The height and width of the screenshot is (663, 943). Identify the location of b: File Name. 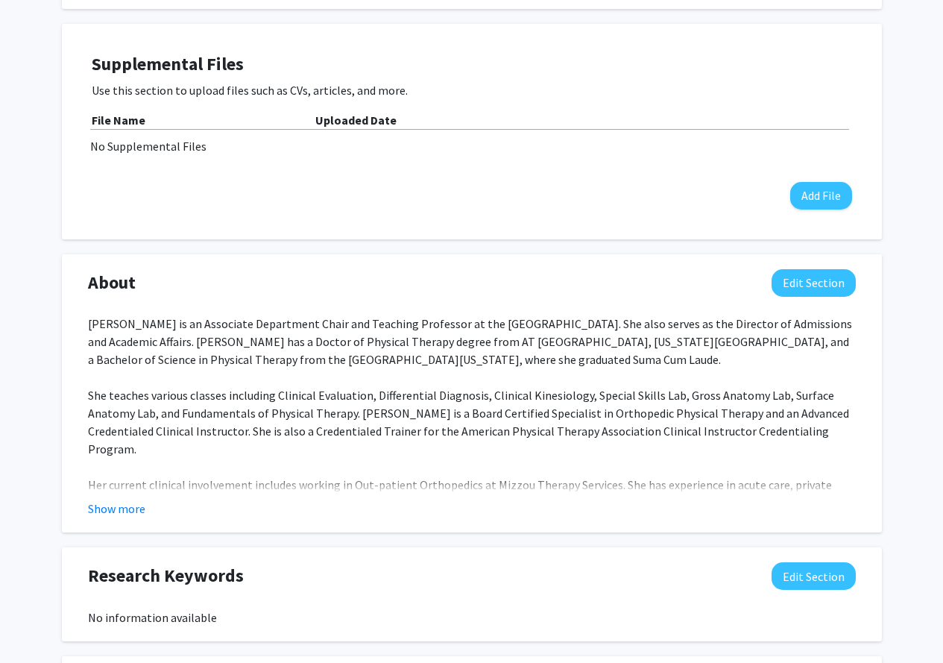
(119, 120).